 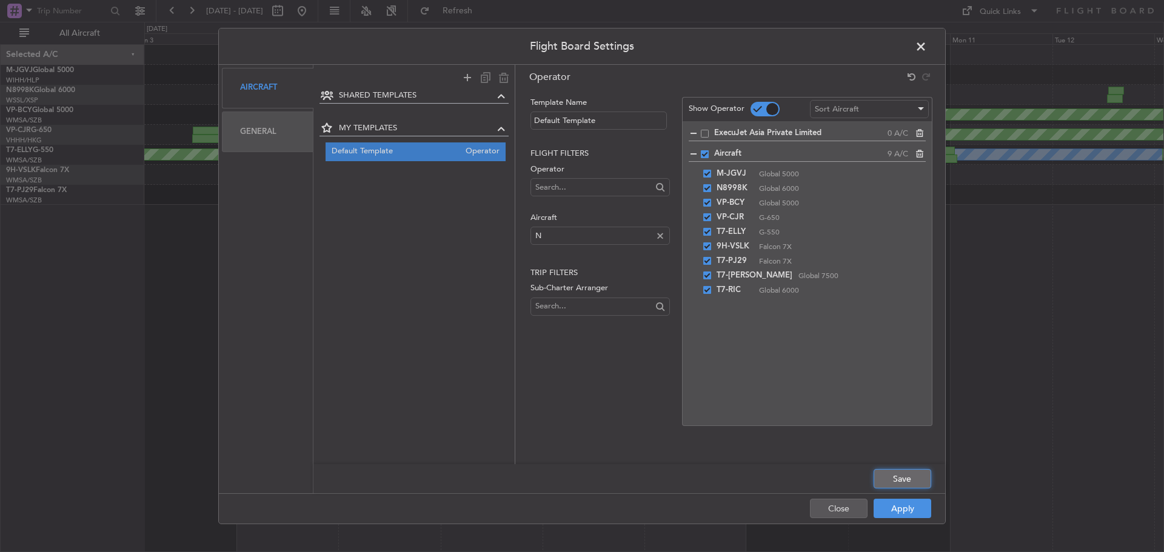 What do you see at coordinates (898, 134) in the screenshot?
I see `span: 0 A/C` at bounding box center [898, 134].